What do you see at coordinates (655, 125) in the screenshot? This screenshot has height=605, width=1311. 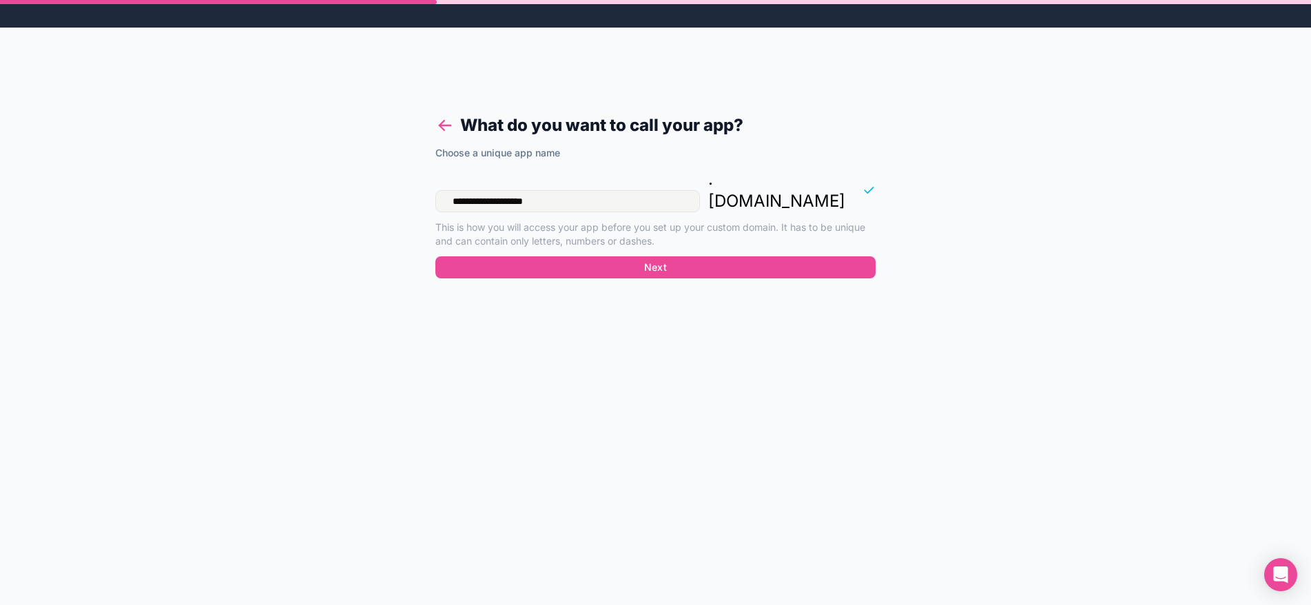 I see `h1: What do you want to call your app?` at bounding box center [655, 125].